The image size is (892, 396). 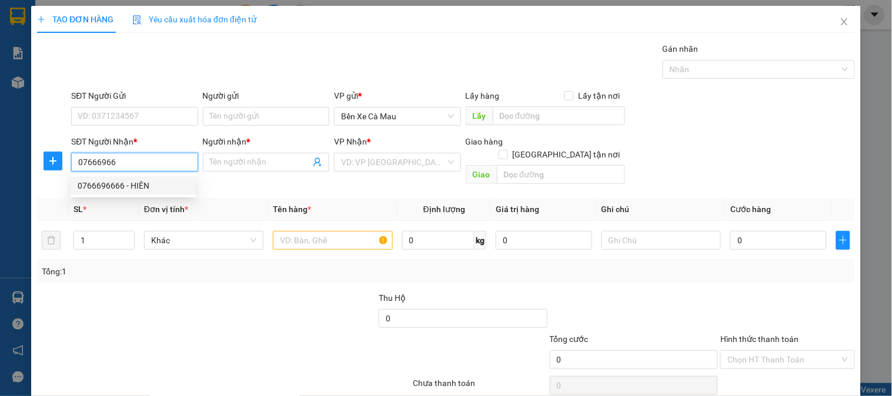 I want to click on span: Tên hàng, so click(x=292, y=209).